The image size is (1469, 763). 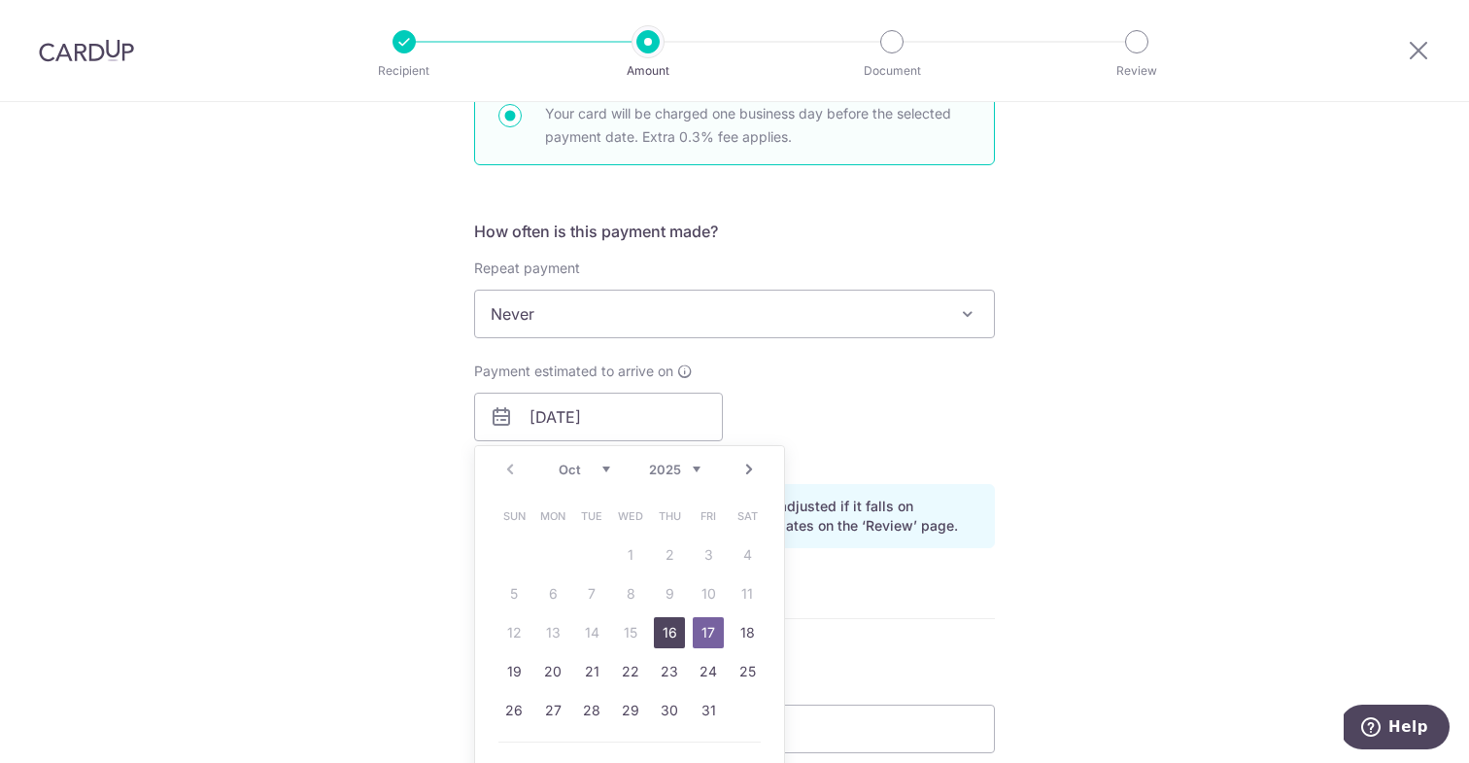 What do you see at coordinates (708, 671) in the screenshot?
I see `a: 24` at bounding box center [708, 671].